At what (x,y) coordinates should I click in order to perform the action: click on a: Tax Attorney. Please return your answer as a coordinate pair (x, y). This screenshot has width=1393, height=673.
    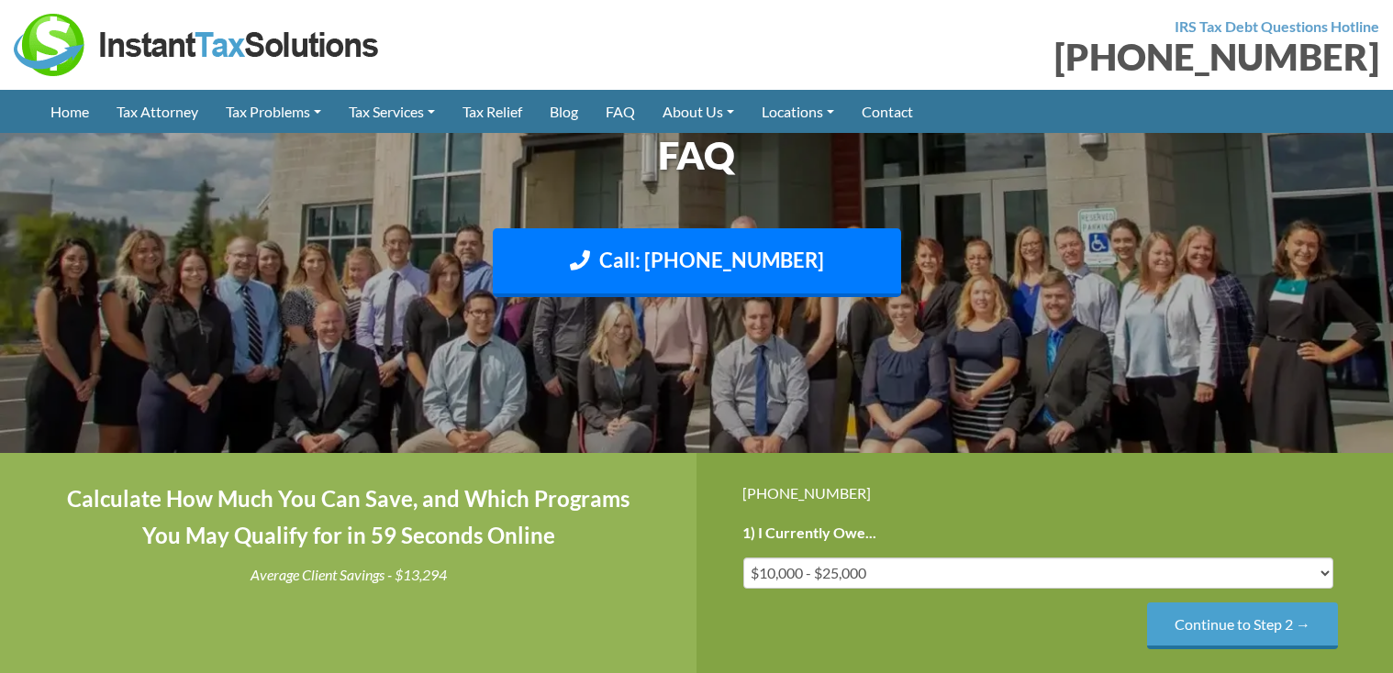
    Looking at the image, I should click on (157, 111).